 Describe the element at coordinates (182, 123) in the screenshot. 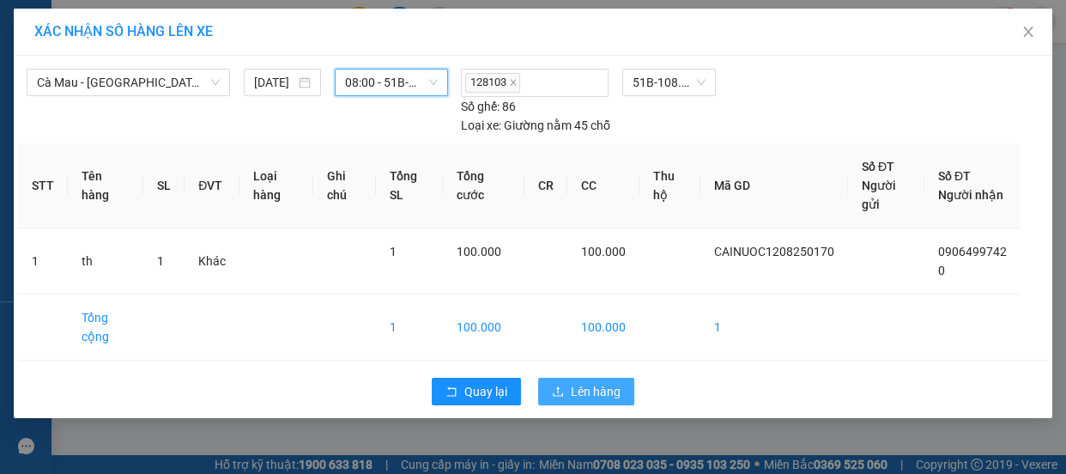

I see `div: 100.000` at that location.